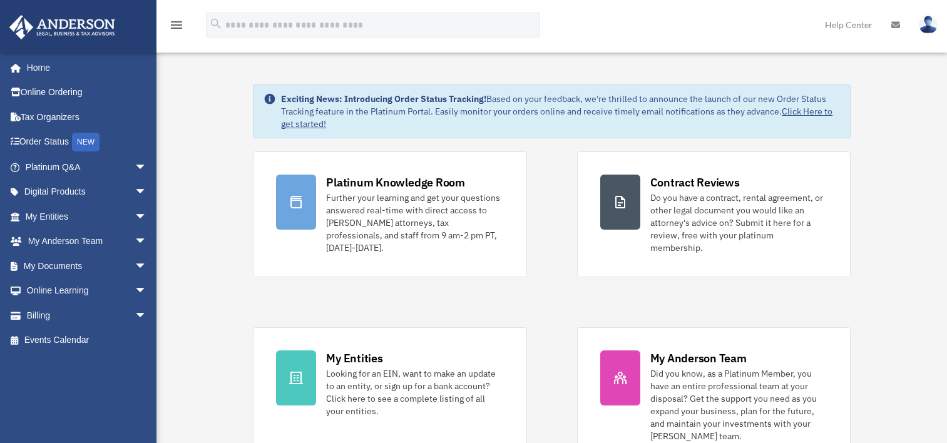 The height and width of the screenshot is (443, 947). What do you see at coordinates (738, 405) in the screenshot?
I see `div: Did you know, as a Platinum Member, you have an entire professional team at your disposal? Get th...` at bounding box center [738, 405].